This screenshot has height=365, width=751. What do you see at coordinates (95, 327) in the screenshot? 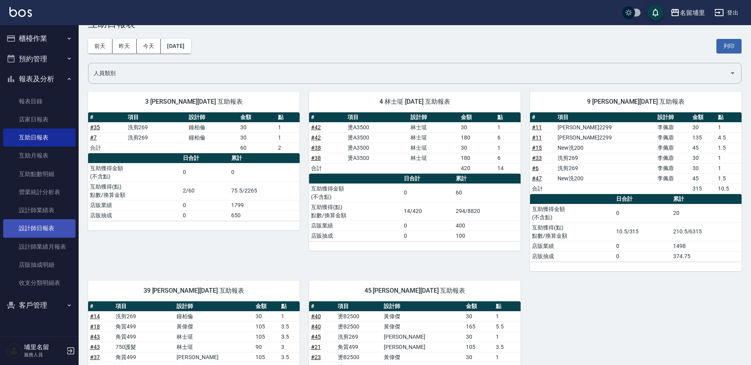
I see `a: #18` at bounding box center [95, 327].